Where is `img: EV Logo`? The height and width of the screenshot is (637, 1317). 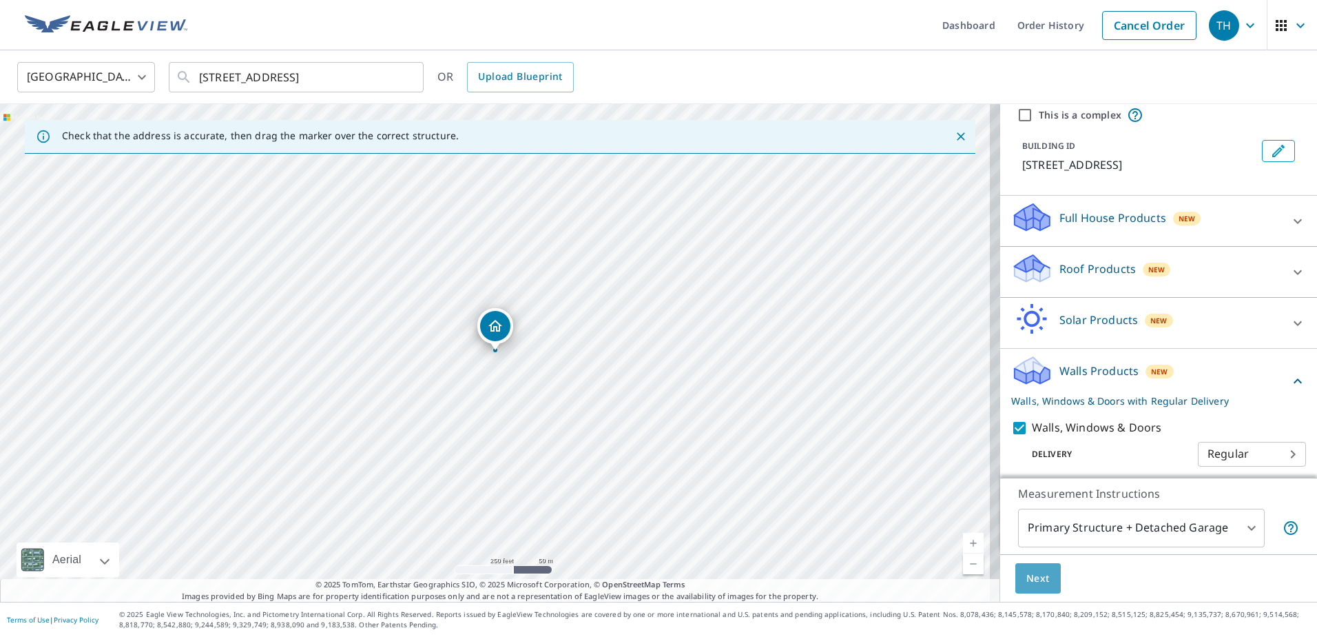 img: EV Logo is located at coordinates (106, 25).